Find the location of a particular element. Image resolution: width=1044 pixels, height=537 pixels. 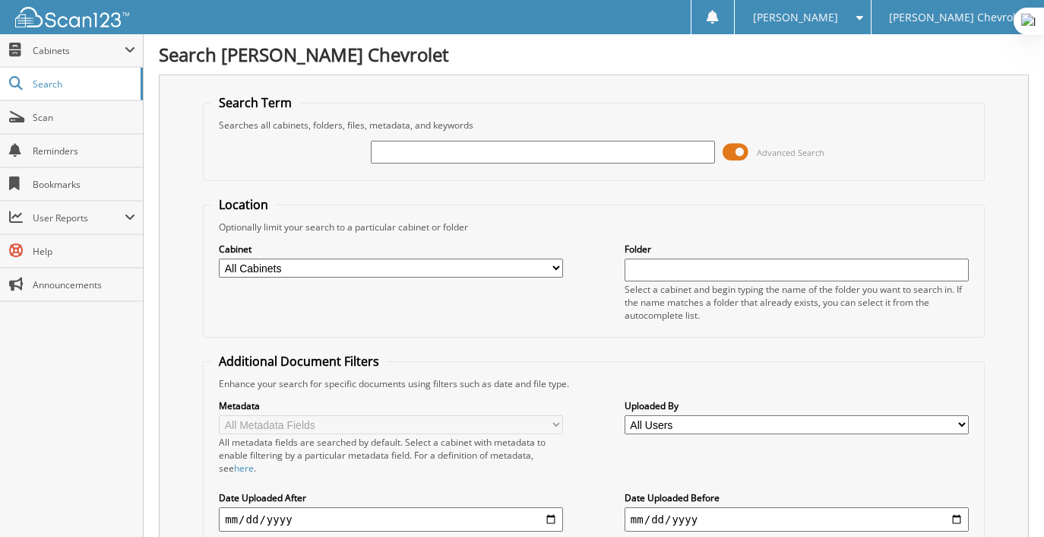

span: Advanced Search is located at coordinates (790, 152).